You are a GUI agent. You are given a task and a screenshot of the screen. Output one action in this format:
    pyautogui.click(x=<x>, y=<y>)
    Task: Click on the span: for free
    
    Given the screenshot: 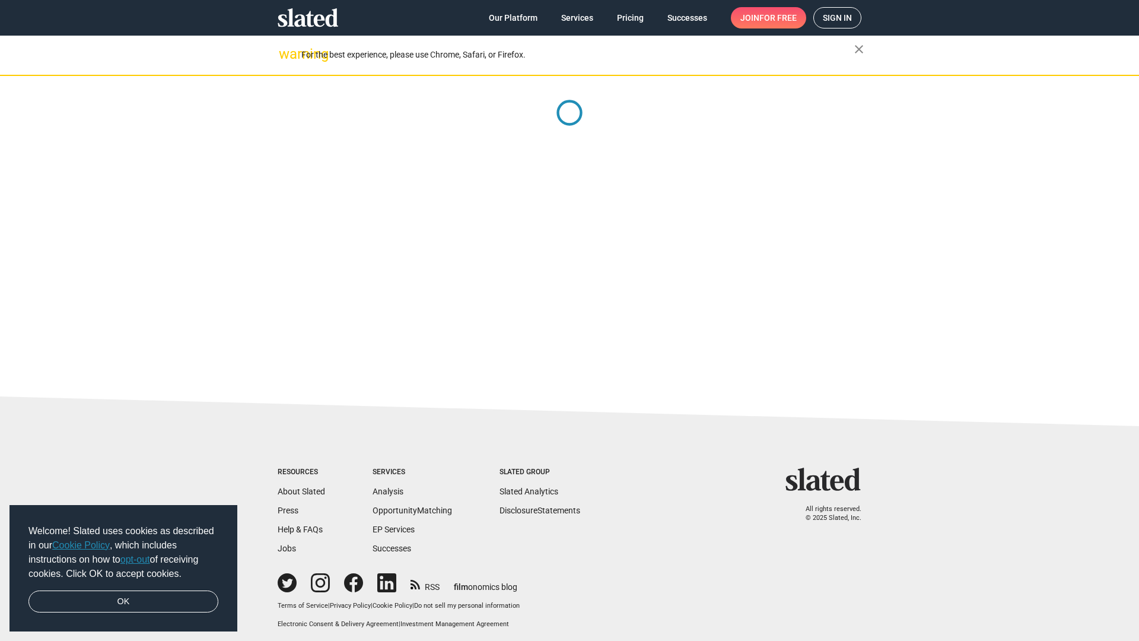 What is the action you would take?
    pyautogui.click(x=778, y=18)
    